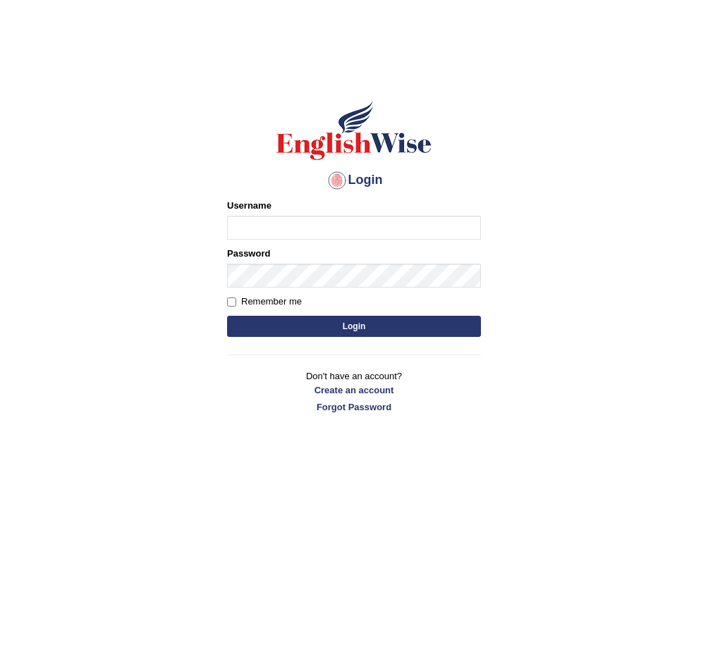  What do you see at coordinates (354, 130) in the screenshot?
I see `img: Logo of English Wise sign in for intelligent practice with AI` at bounding box center [354, 130].